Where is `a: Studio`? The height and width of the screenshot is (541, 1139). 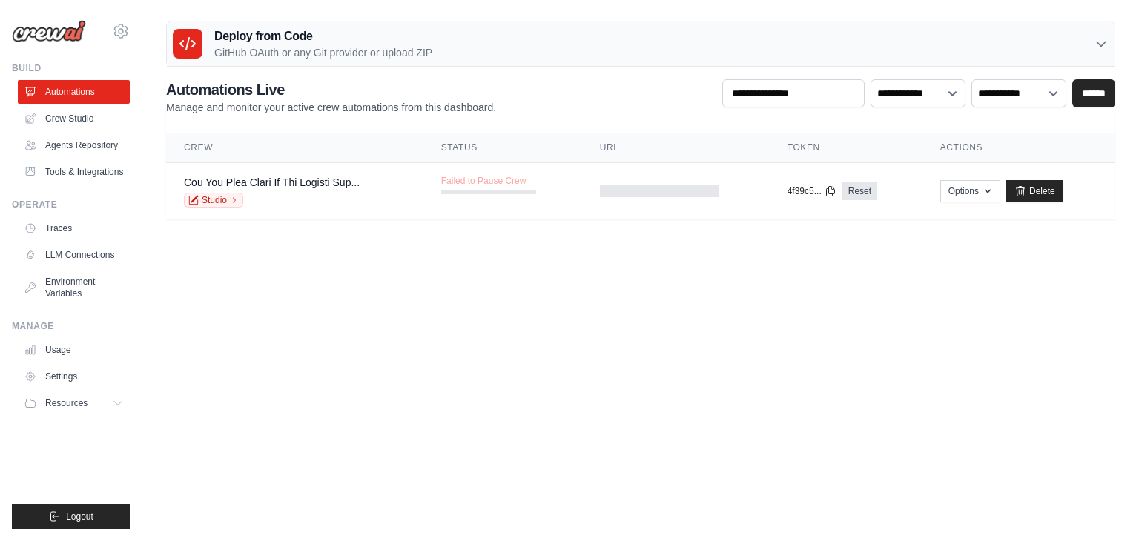
a: Studio is located at coordinates (214, 200).